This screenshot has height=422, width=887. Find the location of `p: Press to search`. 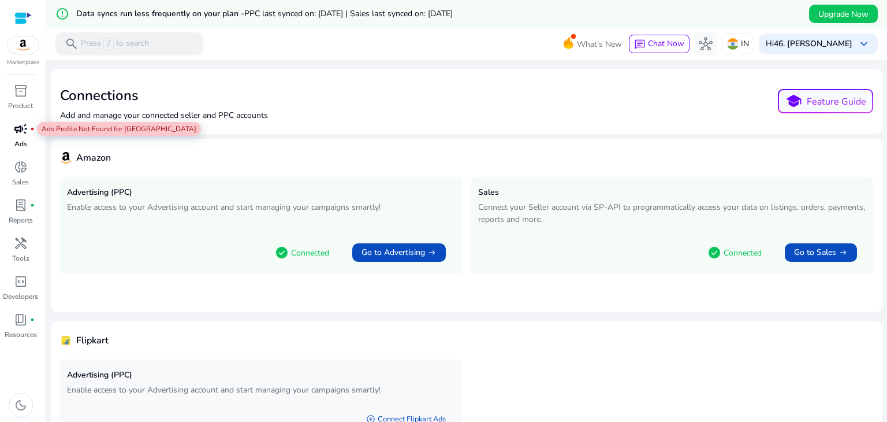

p: Press to search is located at coordinates (115, 44).